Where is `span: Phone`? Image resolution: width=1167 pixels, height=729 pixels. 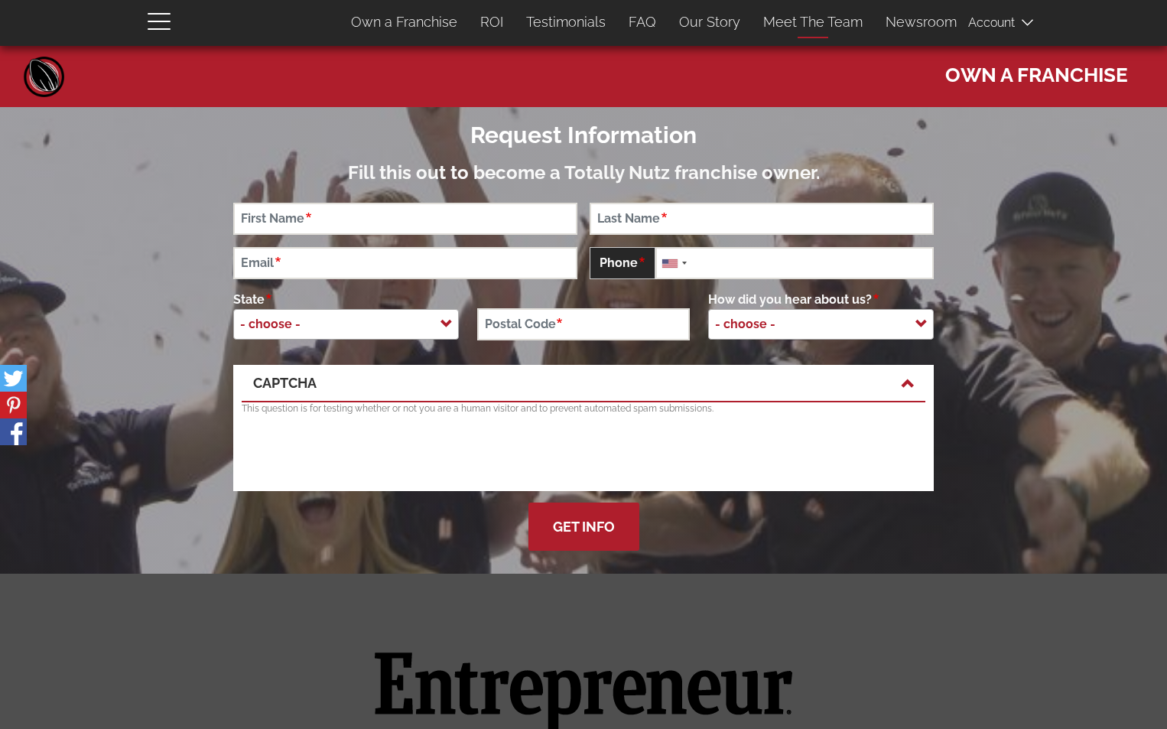
span: Phone is located at coordinates (622, 263).